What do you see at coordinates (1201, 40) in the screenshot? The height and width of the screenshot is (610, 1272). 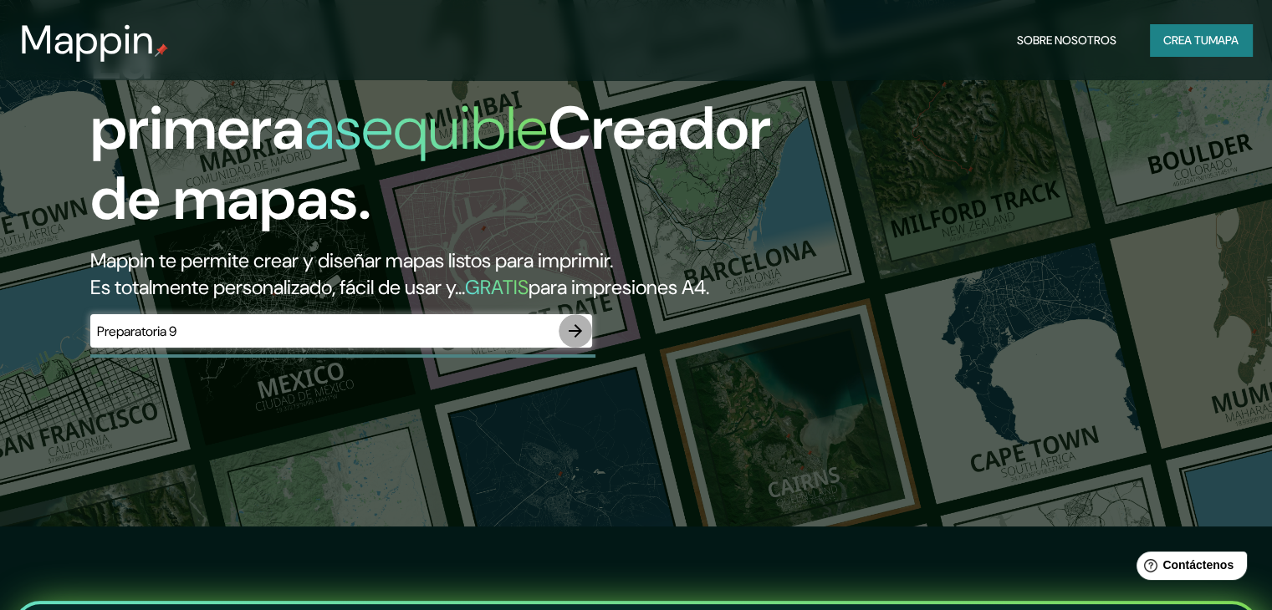 I see `button: Crea tumapa` at bounding box center [1201, 40].